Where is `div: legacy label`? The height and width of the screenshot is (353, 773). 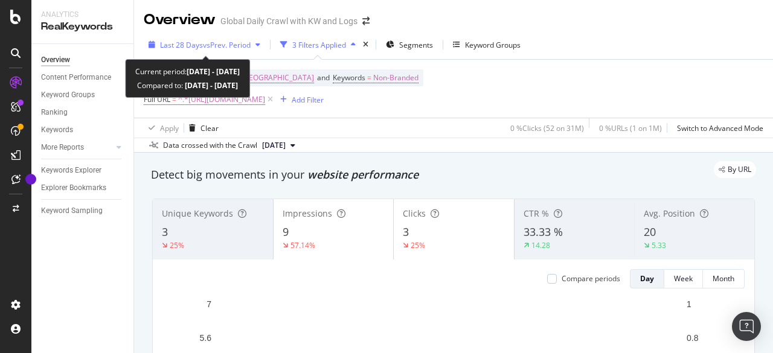 div: legacy label is located at coordinates (735, 170).